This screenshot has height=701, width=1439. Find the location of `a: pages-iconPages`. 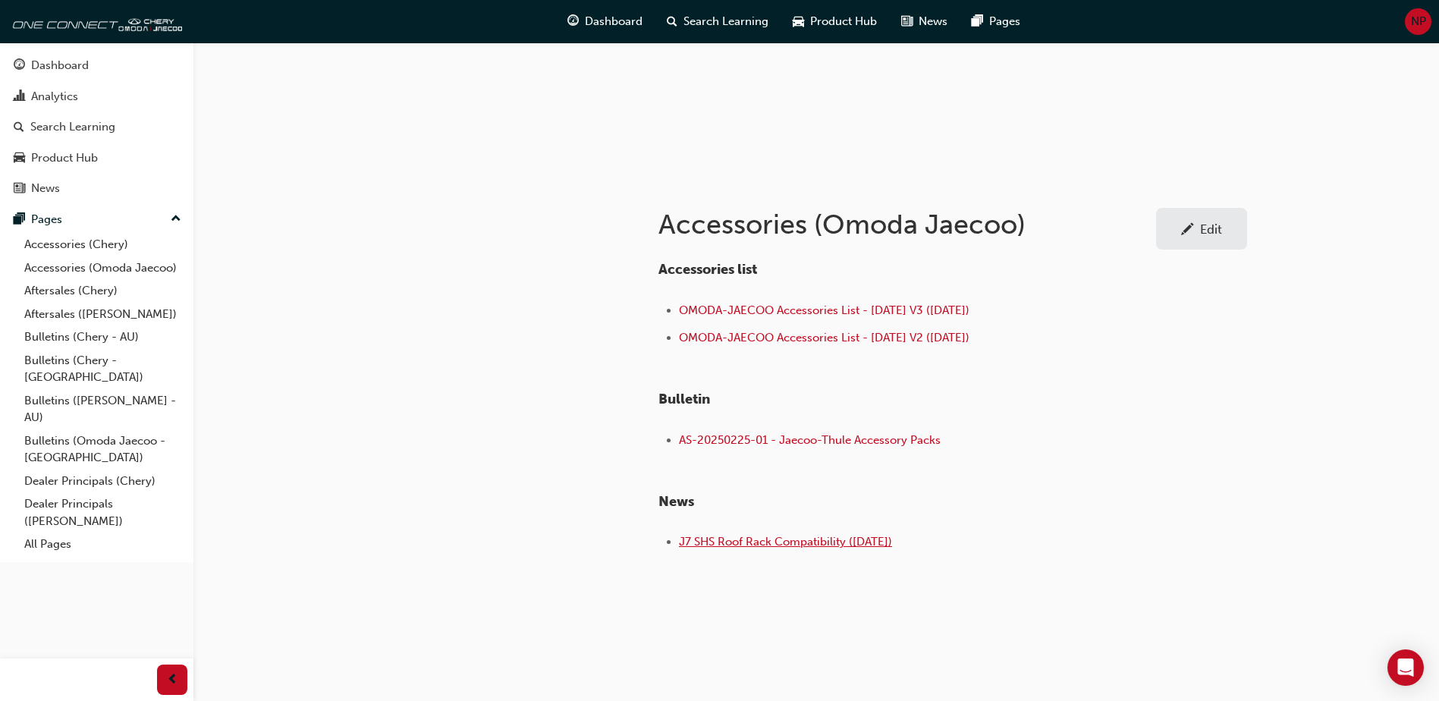

a: pages-iconPages is located at coordinates (996, 21).